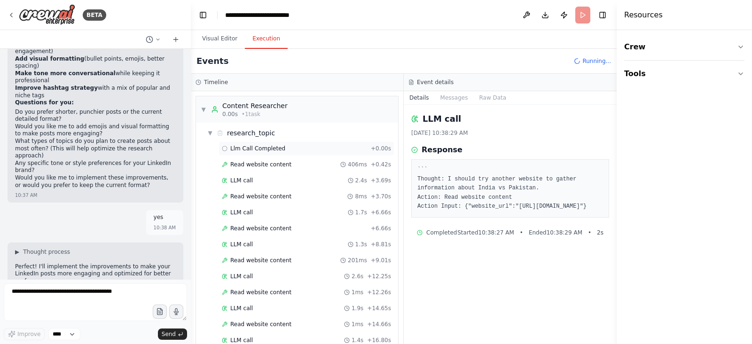 The image size is (752, 344). Describe the element at coordinates (441, 233) in the screenshot. I see `span: Completed` at that location.